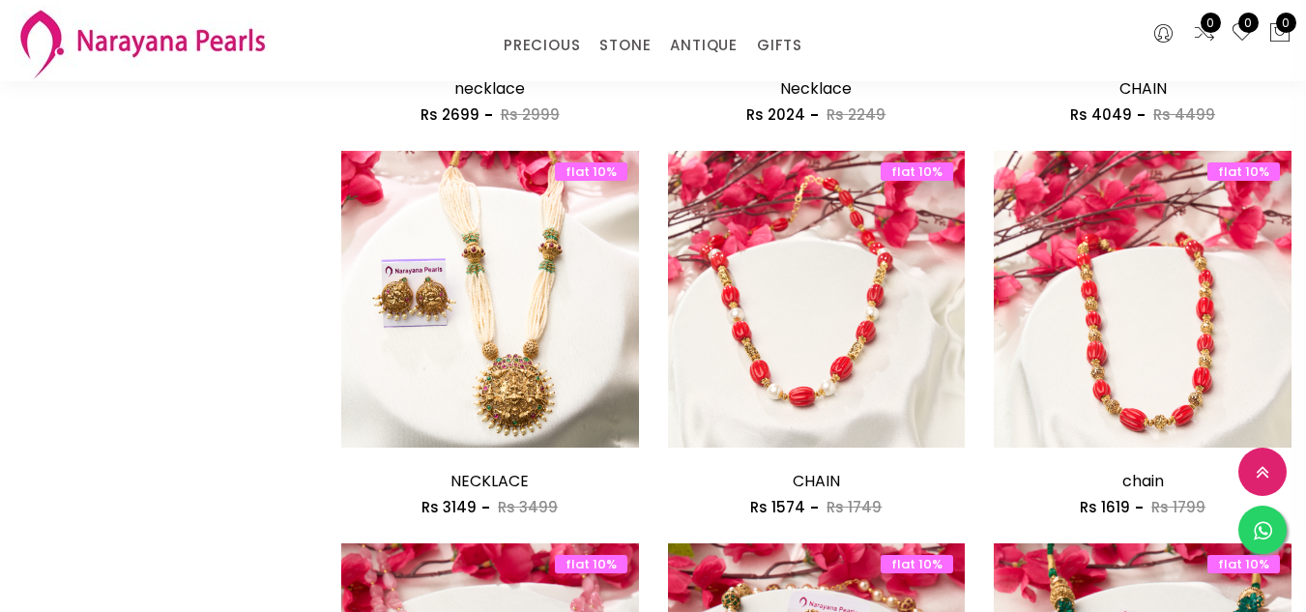 The height and width of the screenshot is (612, 1306). Describe the element at coordinates (1105, 506) in the screenshot. I see `span: Rs 1619` at that location.